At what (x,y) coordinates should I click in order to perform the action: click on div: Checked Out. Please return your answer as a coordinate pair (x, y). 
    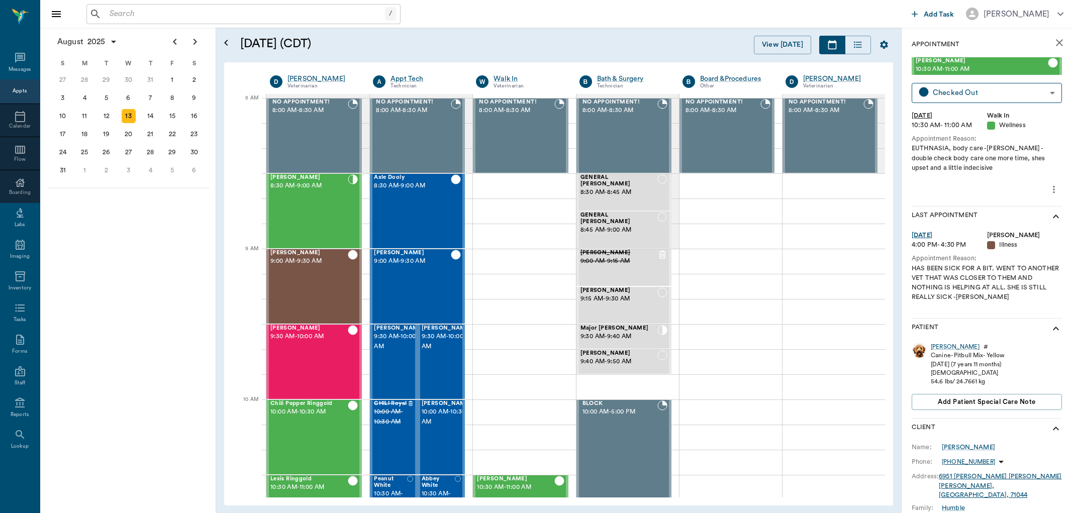
    Looking at the image, I should click on (989, 92).